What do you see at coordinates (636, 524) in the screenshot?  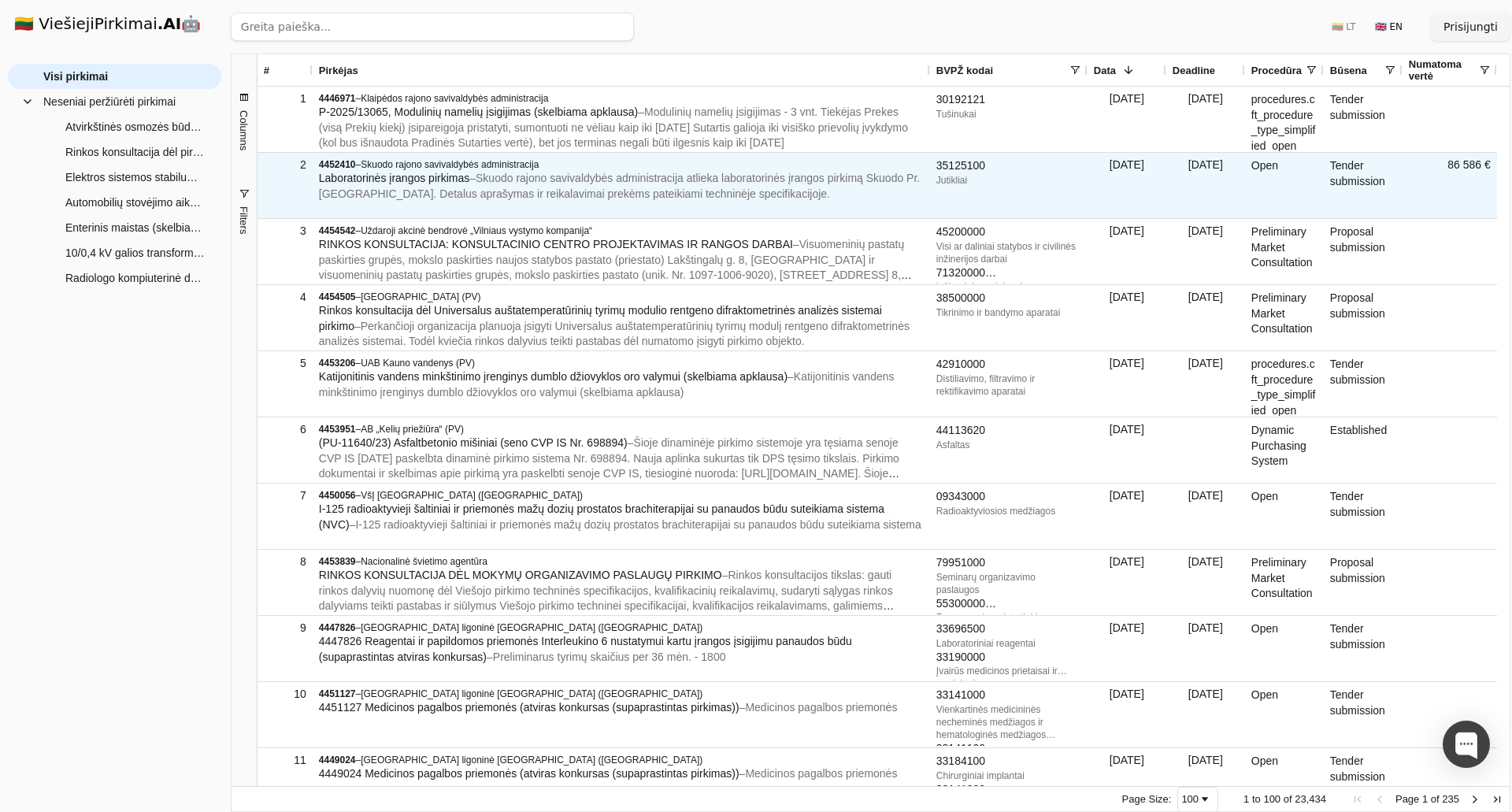 I see `span: – I-125 radioaktyvieji šaltiniai ir priemonės mažų dozių prostatos brachiterapijai su panaudos bū...` at bounding box center [636, 524].